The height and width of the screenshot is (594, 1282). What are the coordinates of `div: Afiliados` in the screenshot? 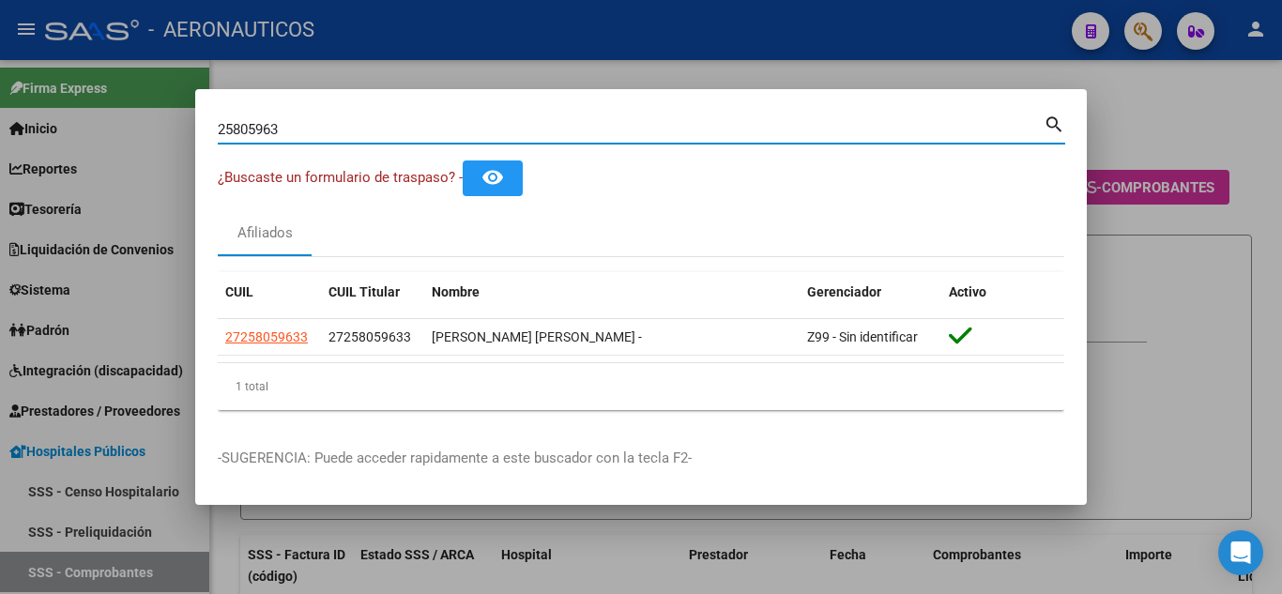 It's located at (265, 233).